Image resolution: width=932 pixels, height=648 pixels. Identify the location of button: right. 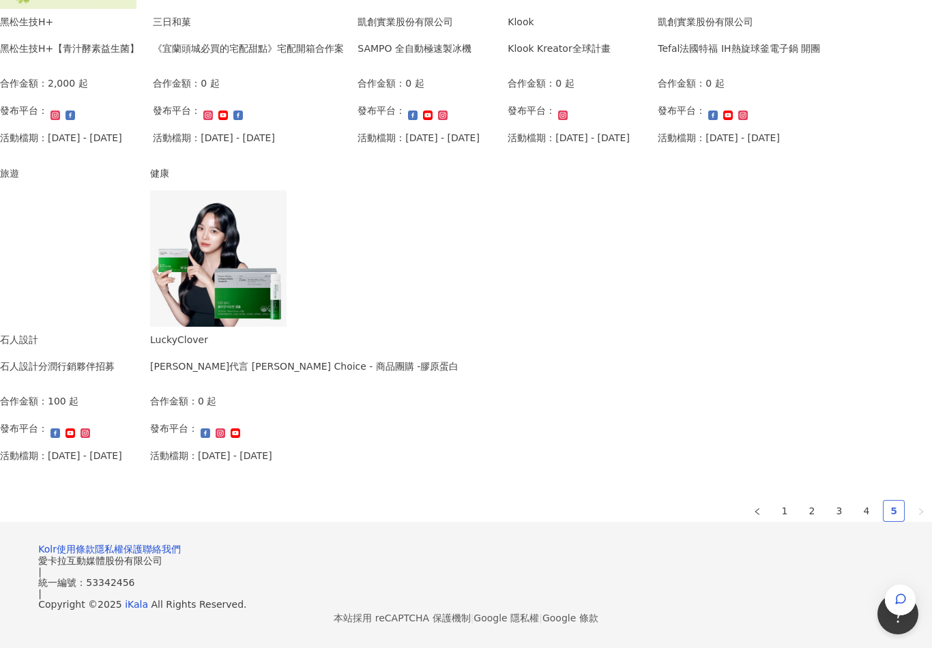
(921, 511).